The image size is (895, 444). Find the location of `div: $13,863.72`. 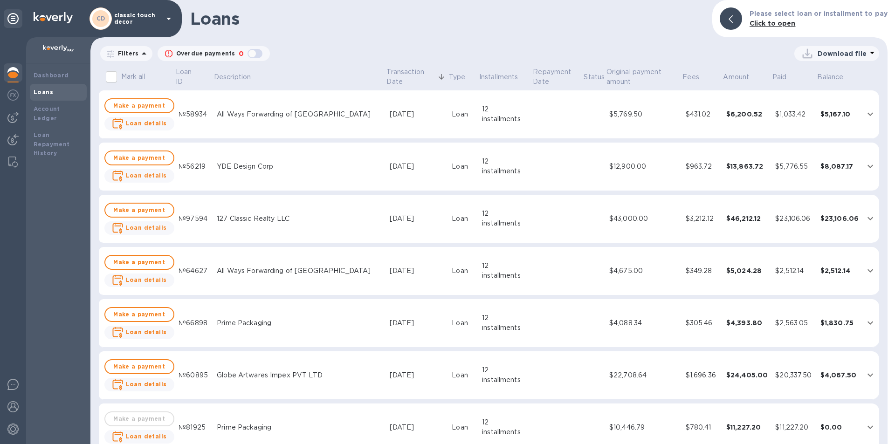

div: $13,863.72 is located at coordinates (747, 166).